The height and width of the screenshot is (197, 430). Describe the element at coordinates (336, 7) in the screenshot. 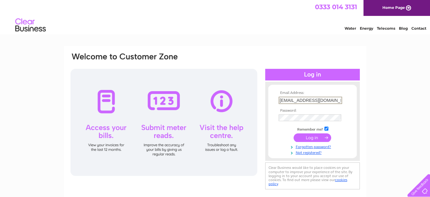

I see `span: 0333 014 3131` at that location.